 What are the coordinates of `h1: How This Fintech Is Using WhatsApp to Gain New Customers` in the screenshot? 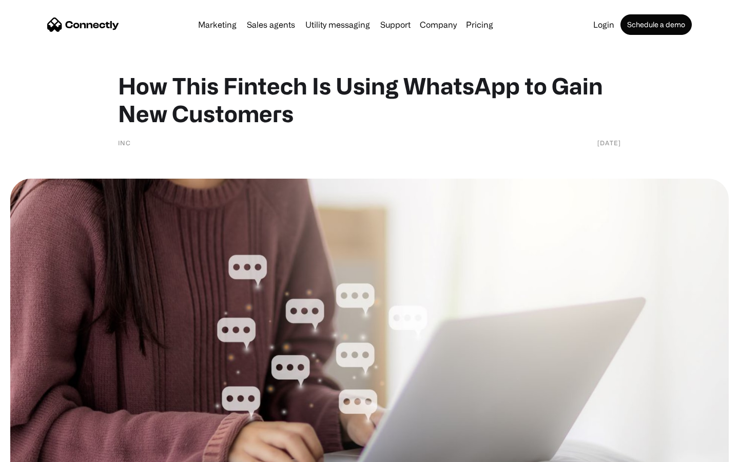 It's located at (370, 100).